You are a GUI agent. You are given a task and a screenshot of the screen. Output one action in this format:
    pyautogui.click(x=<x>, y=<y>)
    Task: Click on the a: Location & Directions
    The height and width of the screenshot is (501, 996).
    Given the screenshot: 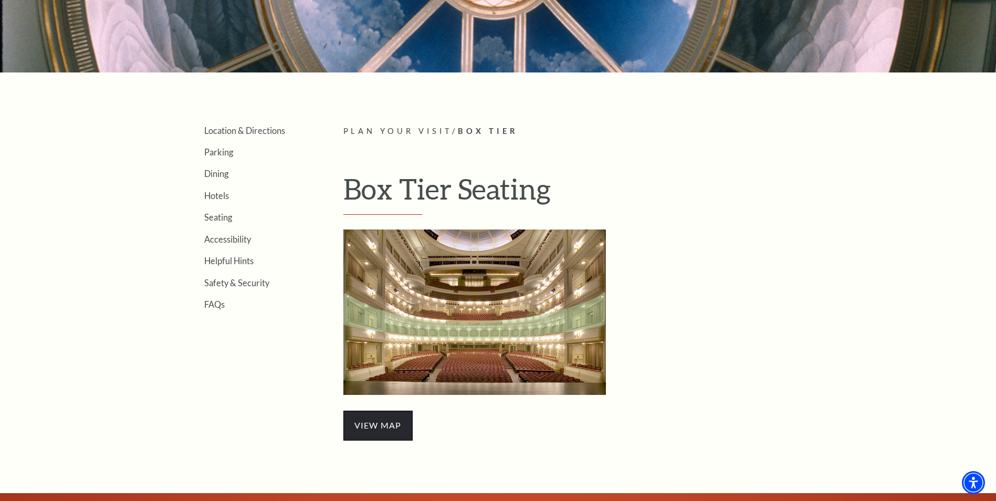 What is the action you would take?
    pyautogui.click(x=245, y=130)
    